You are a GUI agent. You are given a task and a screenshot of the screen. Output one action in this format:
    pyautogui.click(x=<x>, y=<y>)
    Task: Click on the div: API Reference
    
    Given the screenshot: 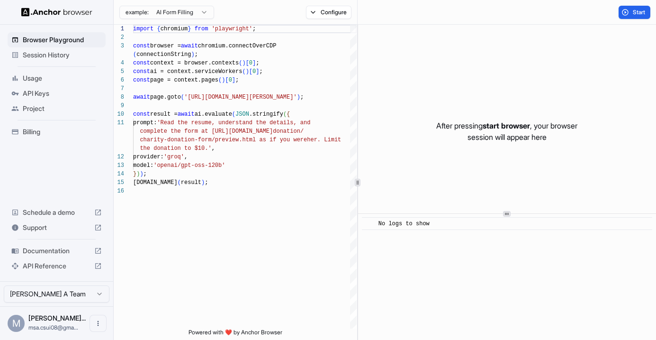 What is the action you would take?
    pyautogui.click(x=56, y=266)
    